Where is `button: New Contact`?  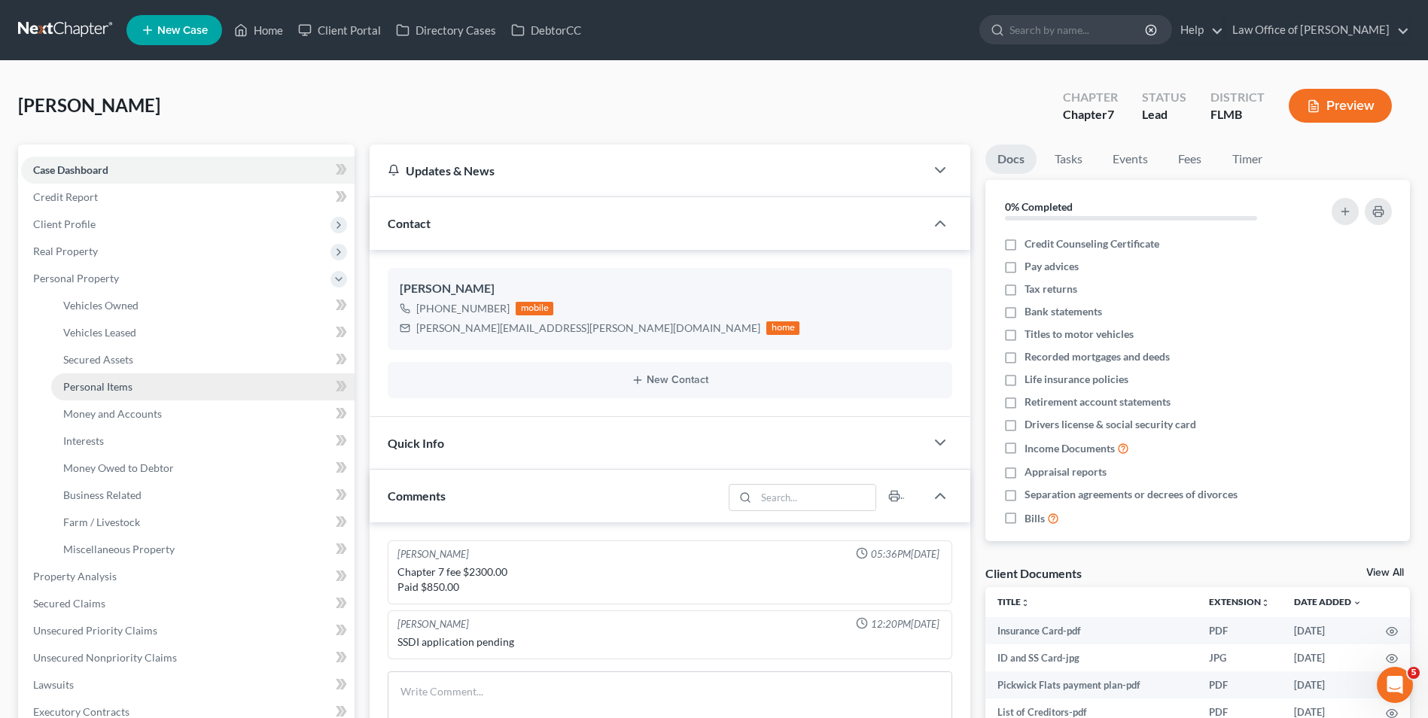
button: New Contact is located at coordinates (670, 380).